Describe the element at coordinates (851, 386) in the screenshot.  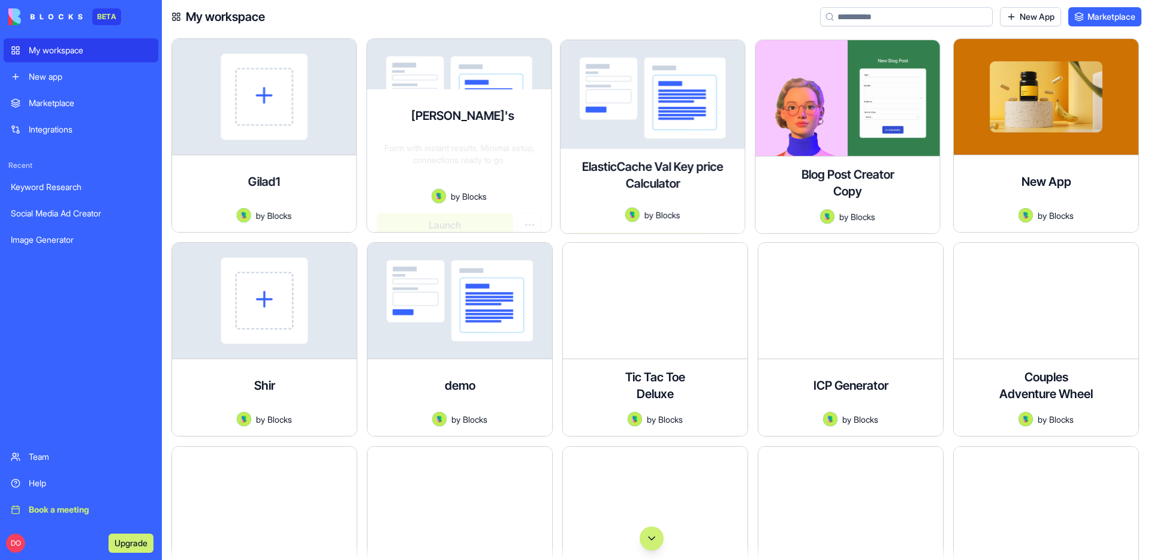
I see `h4: ICP Generator` at that location.